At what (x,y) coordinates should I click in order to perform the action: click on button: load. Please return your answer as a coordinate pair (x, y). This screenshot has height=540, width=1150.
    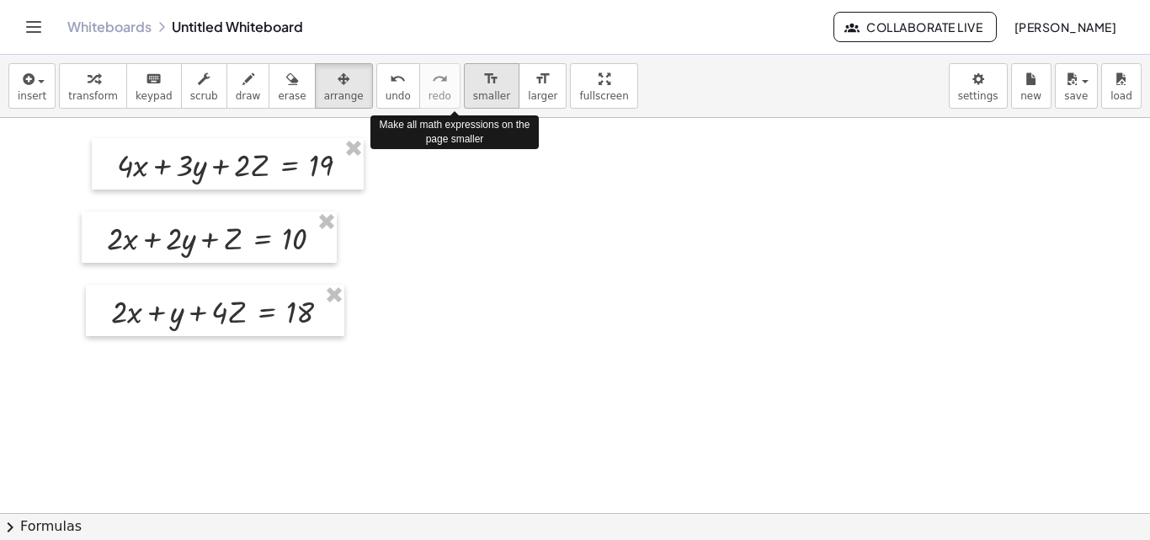
    Looking at the image, I should click on (1122, 86).